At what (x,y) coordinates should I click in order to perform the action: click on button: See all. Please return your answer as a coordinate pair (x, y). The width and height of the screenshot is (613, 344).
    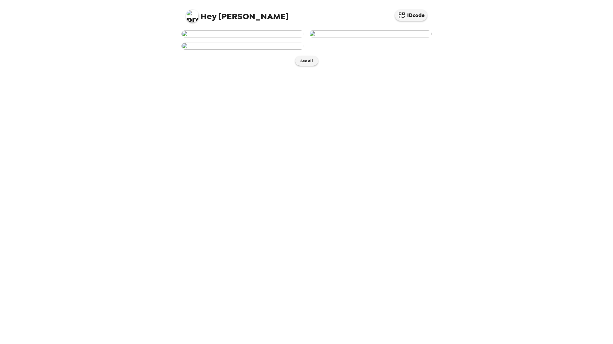
    Looking at the image, I should click on (306, 61).